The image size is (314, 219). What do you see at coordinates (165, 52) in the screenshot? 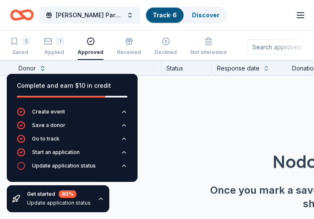
I see `div: Declined` at bounding box center [165, 52].